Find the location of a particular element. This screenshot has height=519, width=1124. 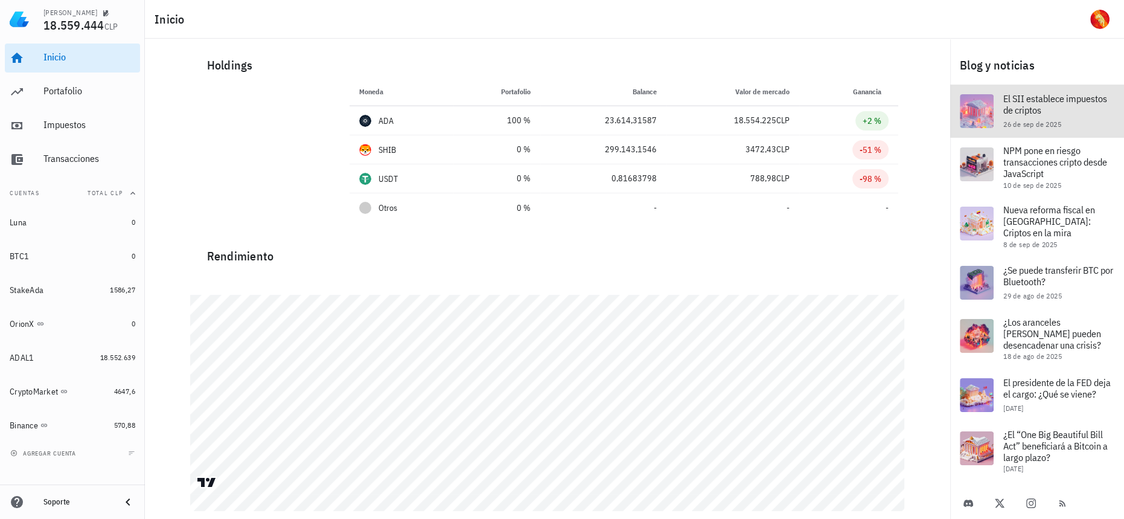

span: 1586,27 is located at coordinates (123, 289).